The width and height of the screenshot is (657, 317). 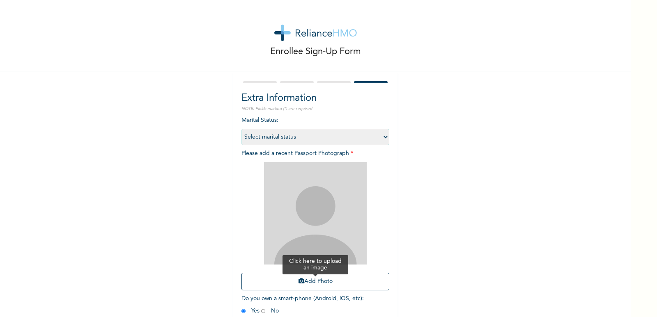 What do you see at coordinates (315, 109) in the screenshot?
I see `p: NOTE: Fields marked (*) are required` at bounding box center [315, 109].